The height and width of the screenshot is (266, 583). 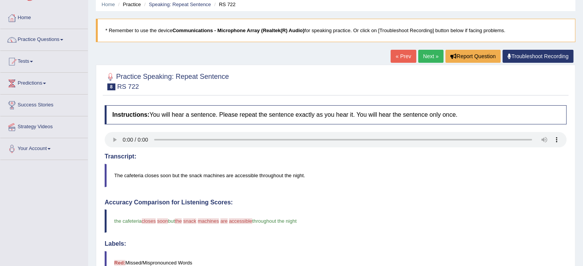 What do you see at coordinates (128, 87) in the screenshot?
I see `small: RS 722` at bounding box center [128, 87].